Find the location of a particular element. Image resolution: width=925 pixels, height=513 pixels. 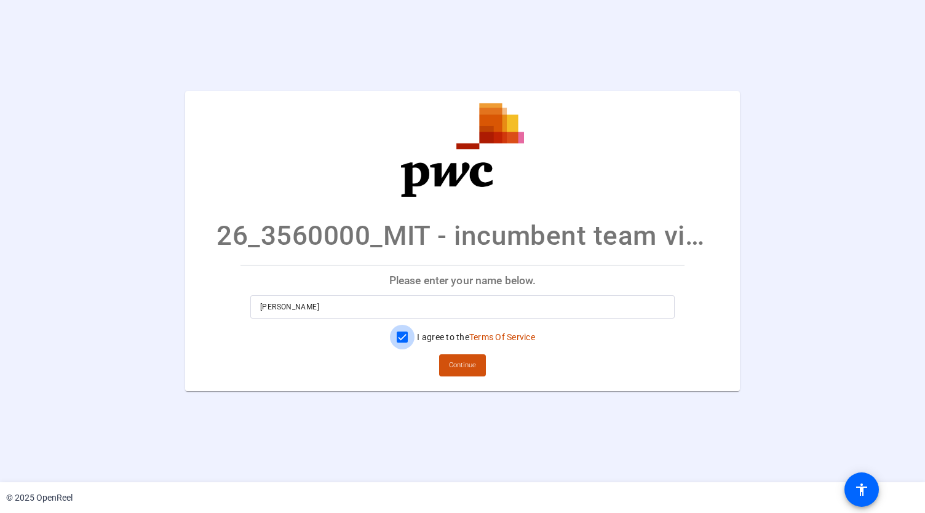

mat-icon: accessibility is located at coordinates (862, 490).